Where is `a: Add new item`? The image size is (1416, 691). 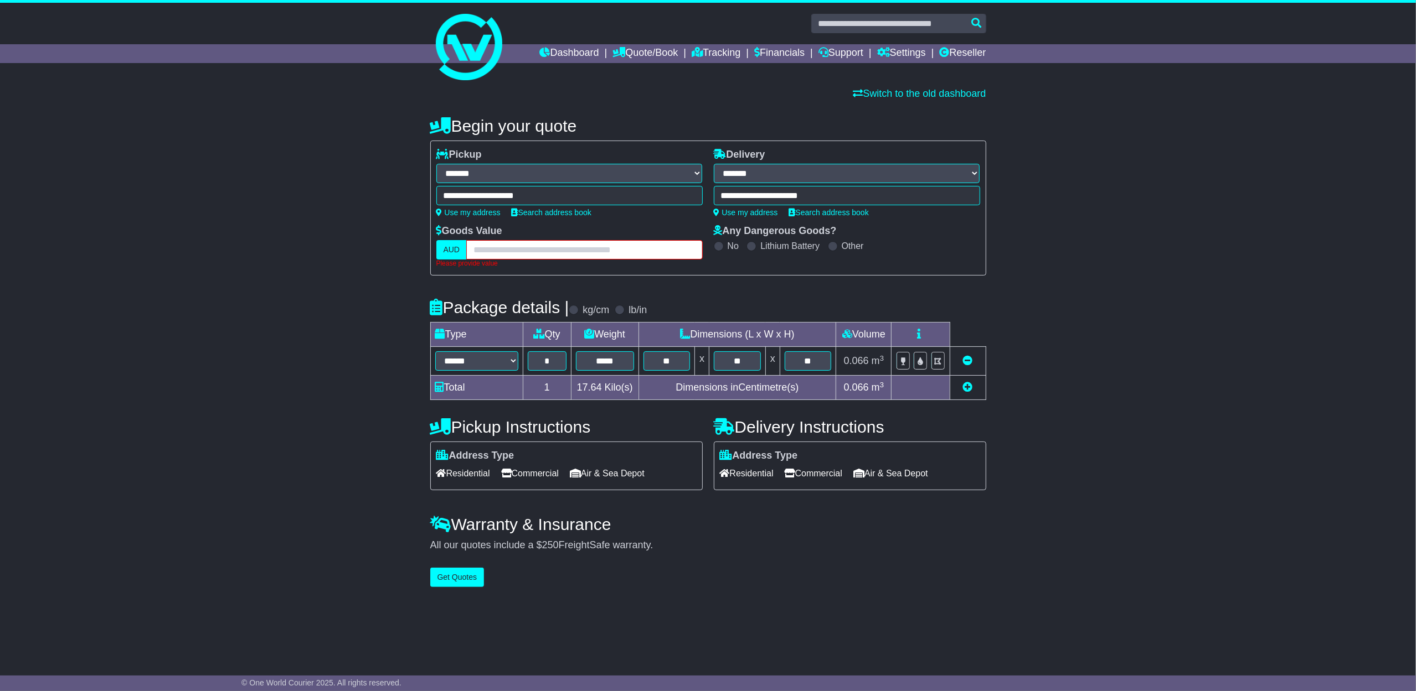 a: Add new item is located at coordinates (968, 388).